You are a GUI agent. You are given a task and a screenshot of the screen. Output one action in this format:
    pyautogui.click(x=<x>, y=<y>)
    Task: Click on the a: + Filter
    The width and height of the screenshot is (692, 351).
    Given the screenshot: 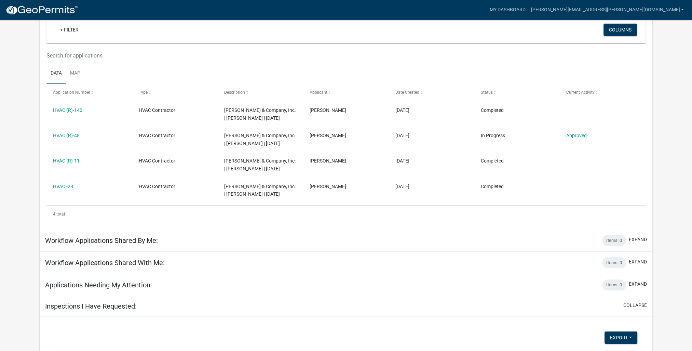 What is the action you would take?
    pyautogui.click(x=69, y=30)
    